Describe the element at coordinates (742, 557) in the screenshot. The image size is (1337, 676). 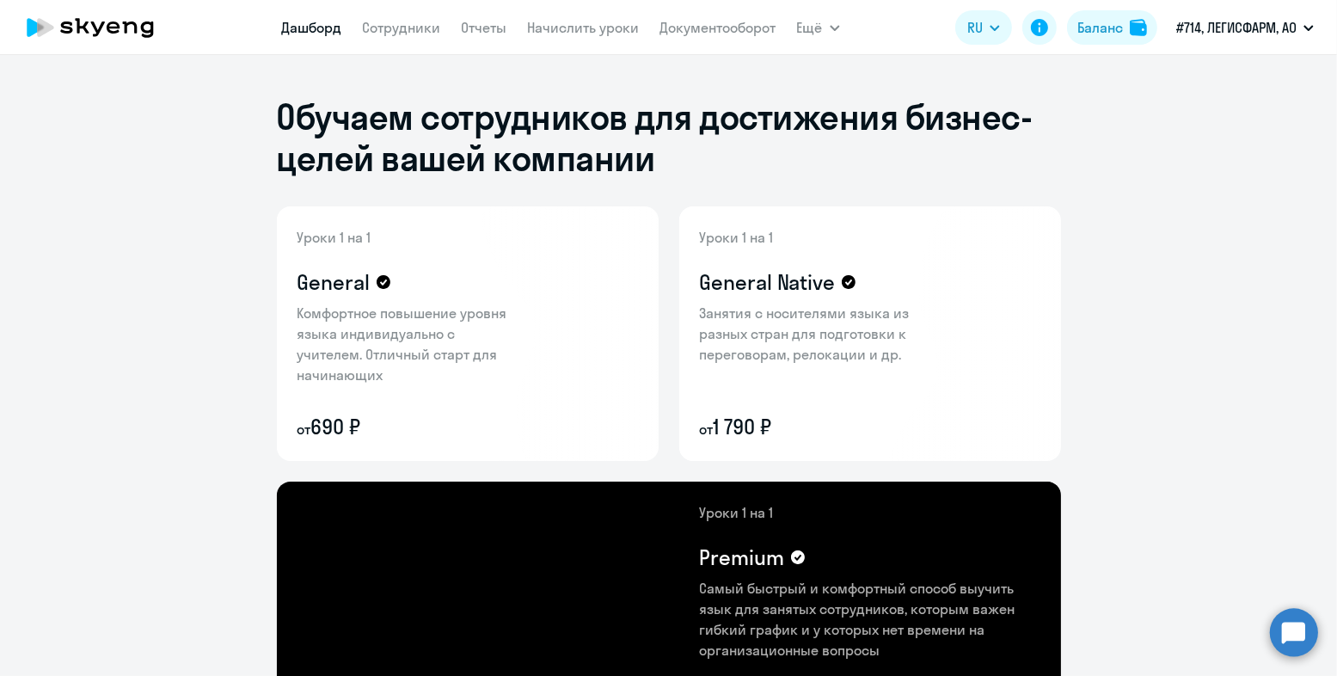
I see `h4: Premium` at that location.